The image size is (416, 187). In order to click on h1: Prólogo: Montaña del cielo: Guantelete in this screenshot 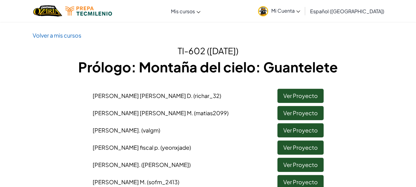, I will do `click(208, 67)`.